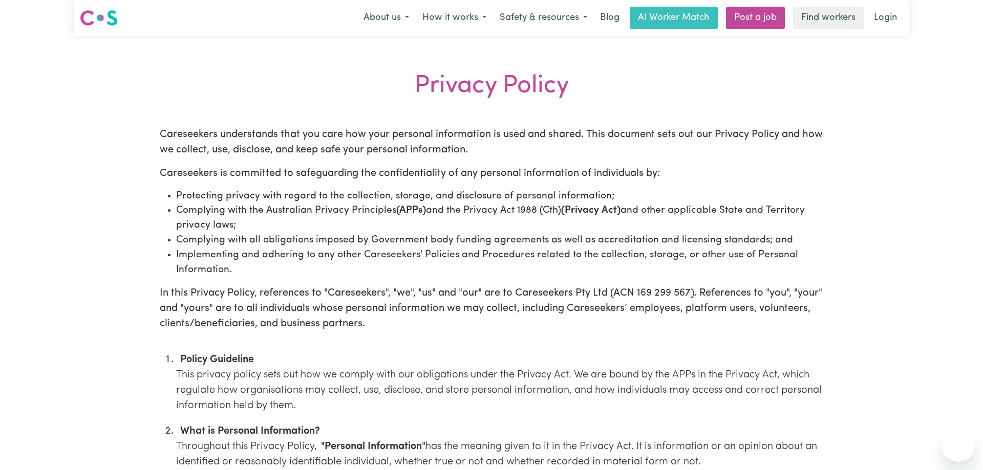  Describe the element at coordinates (543, 18) in the screenshot. I see `button: Safety & resources` at that location.